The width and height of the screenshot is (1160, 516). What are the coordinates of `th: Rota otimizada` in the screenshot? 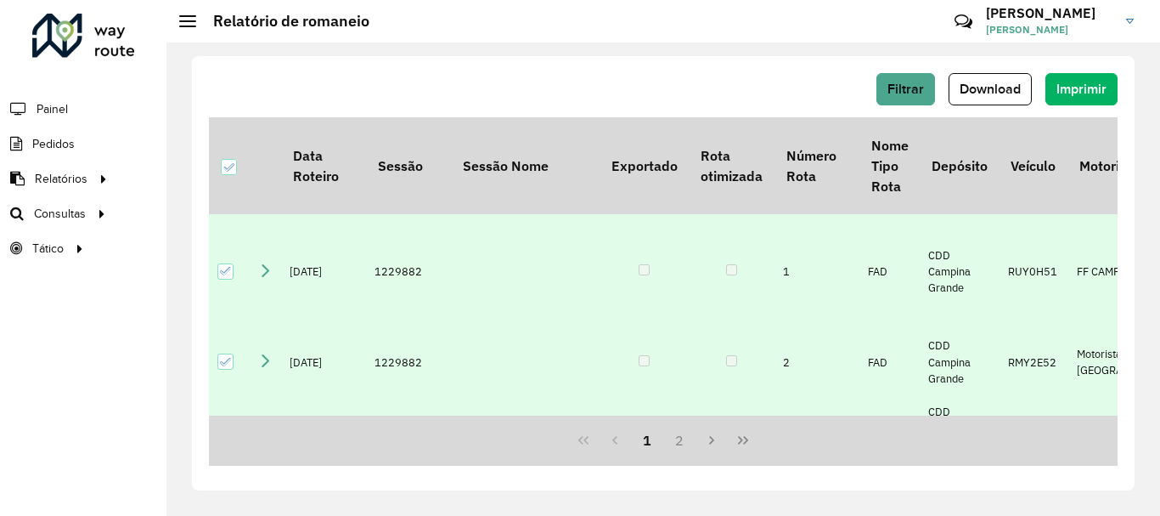 It's located at (731, 166).